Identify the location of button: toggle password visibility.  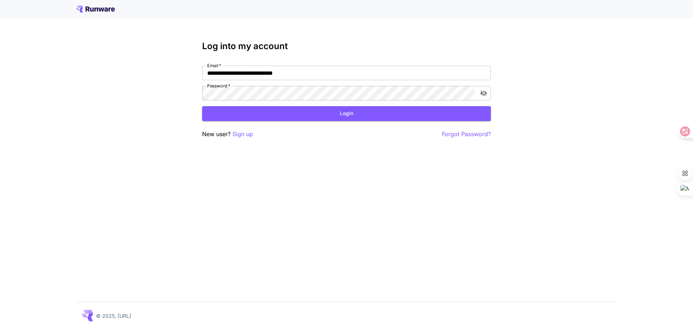
(484, 93).